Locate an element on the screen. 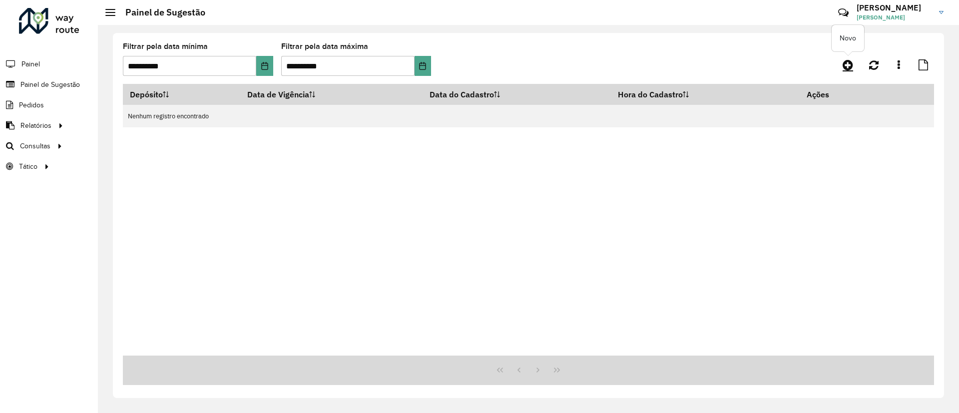 The image size is (959, 413). th: Hora do Cadastro is located at coordinates (705, 94).